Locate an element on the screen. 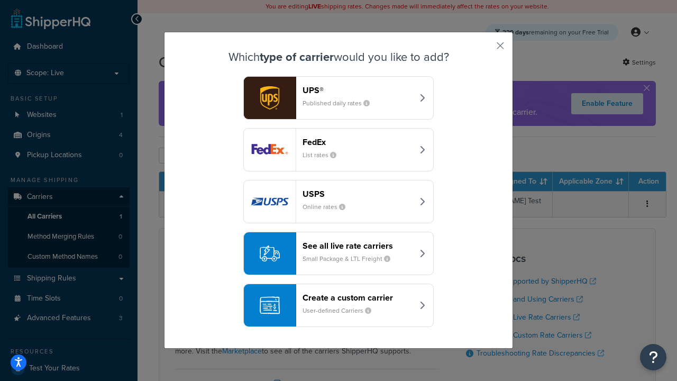  button: Create a custom carrierUser-defined Carriers is located at coordinates (339, 305).